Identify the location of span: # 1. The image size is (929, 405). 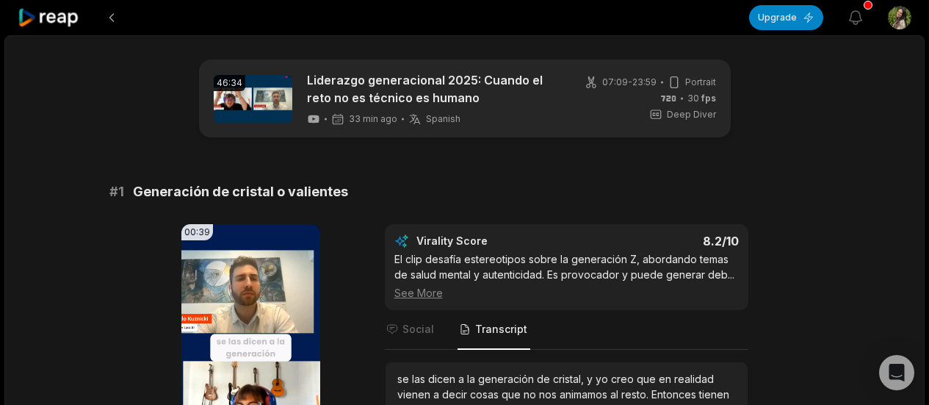
(117, 192).